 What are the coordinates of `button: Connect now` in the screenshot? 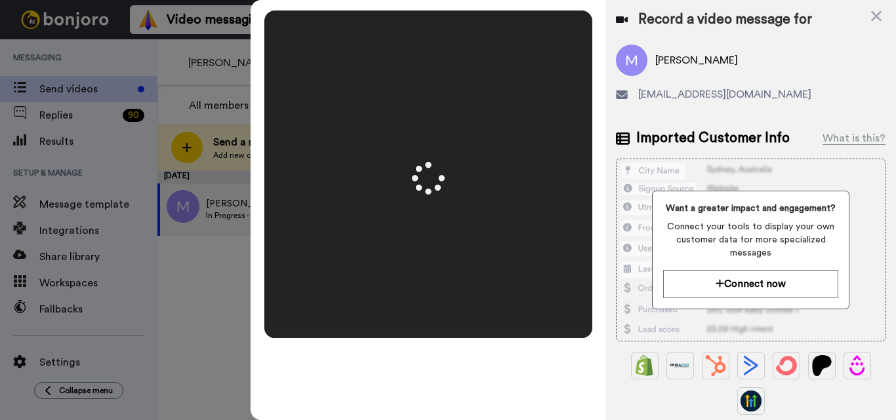 It's located at (750, 284).